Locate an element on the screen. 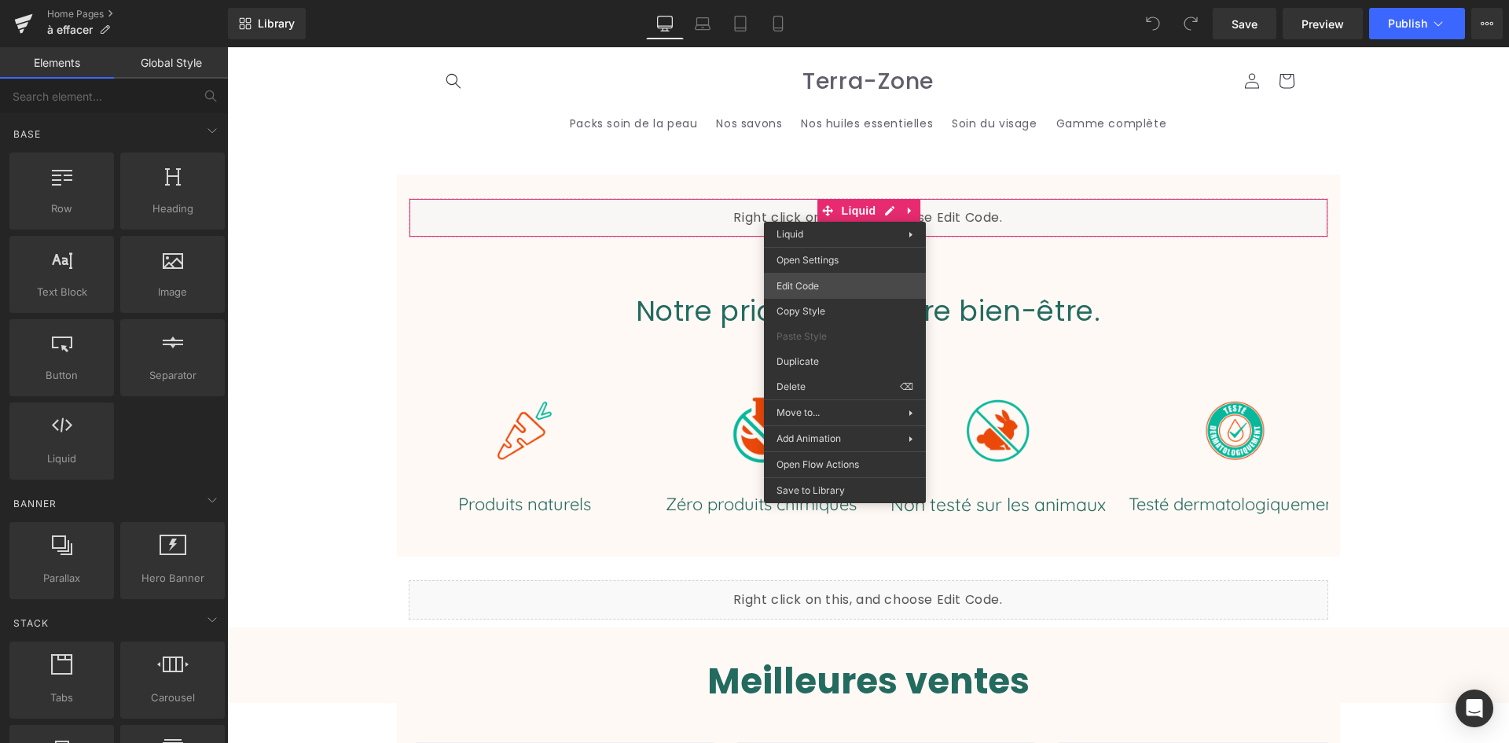 This screenshot has width=1509, height=743. a: Tablet is located at coordinates (740, 24).